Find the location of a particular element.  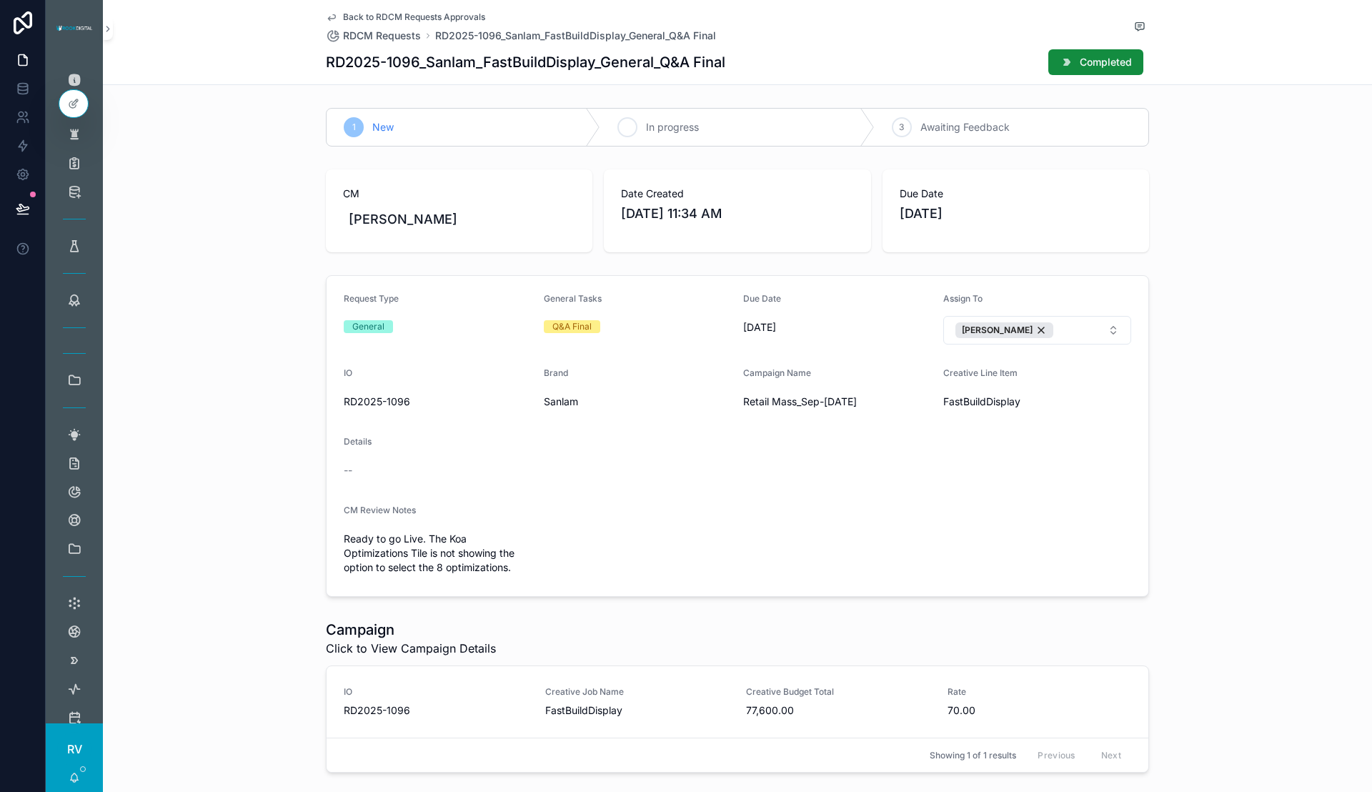

h1: RD2025-1096_Sanlam_FastBuildDisplay_General_Q&A Final is located at coordinates (525, 62).